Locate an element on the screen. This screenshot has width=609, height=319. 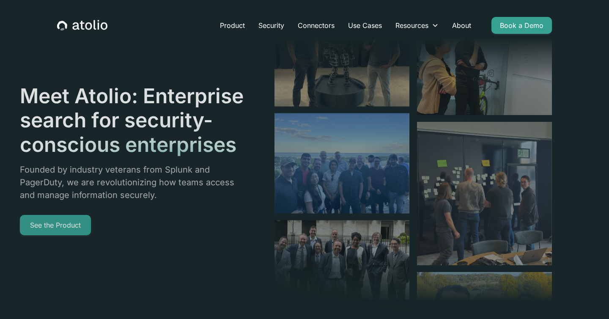
a: Product is located at coordinates (232, 25).